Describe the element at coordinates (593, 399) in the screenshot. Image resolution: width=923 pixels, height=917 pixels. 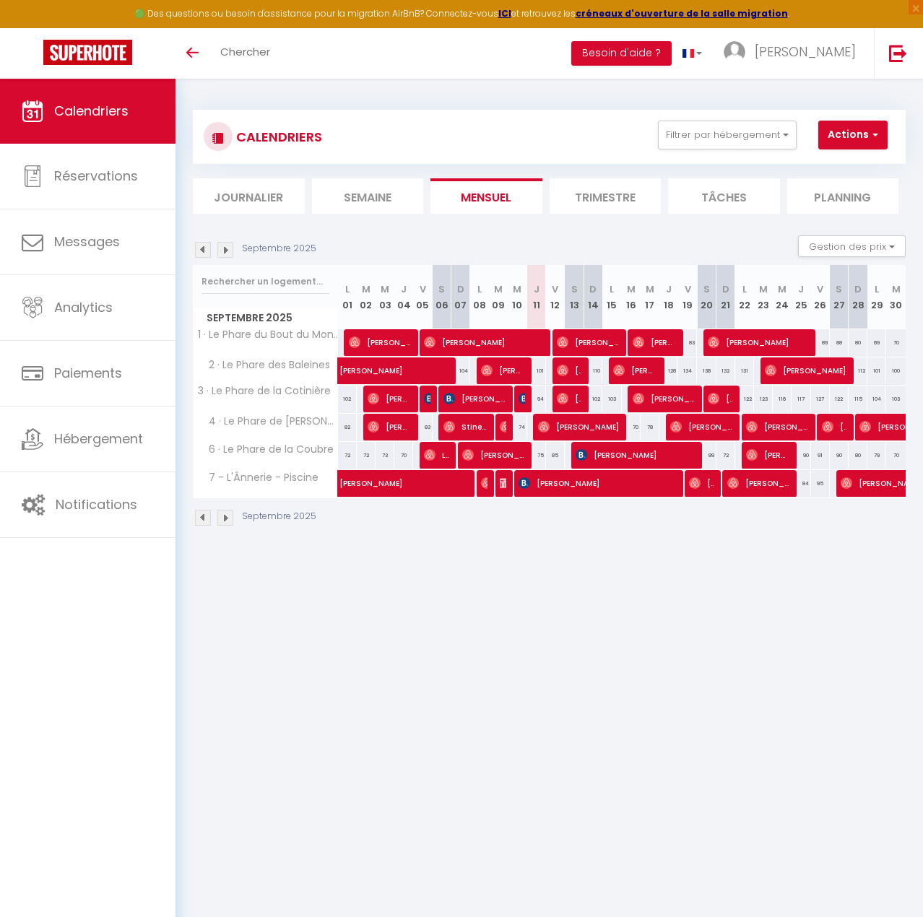
I see `div: 102` at that location.